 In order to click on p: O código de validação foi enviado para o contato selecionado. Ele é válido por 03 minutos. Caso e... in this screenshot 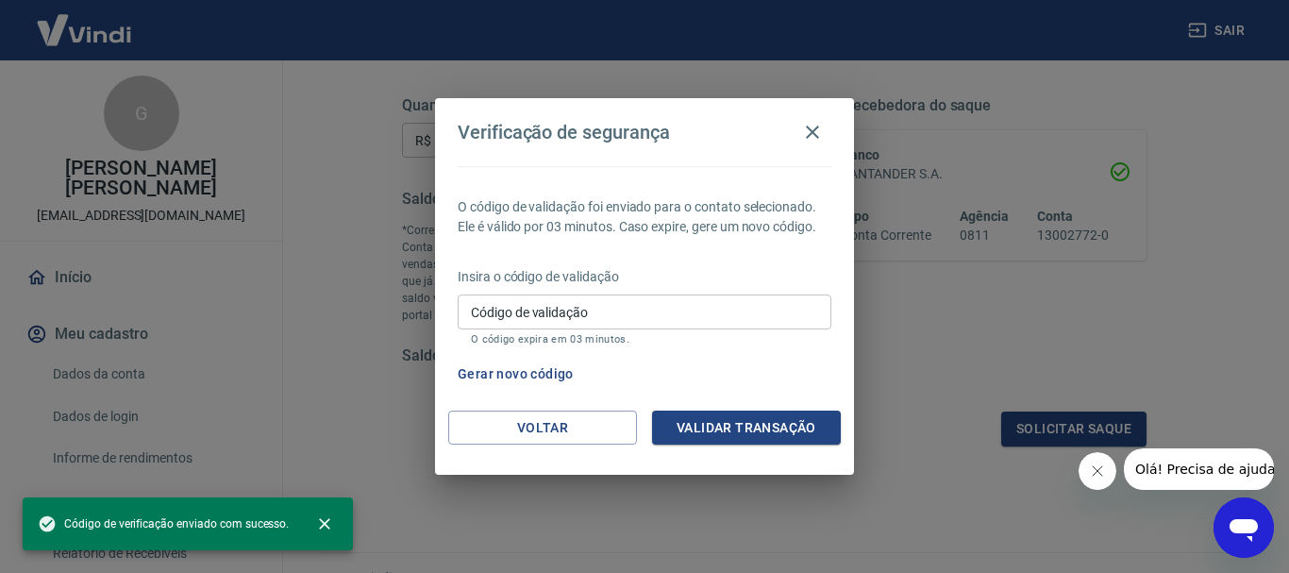, I will do `click(645, 217)`.